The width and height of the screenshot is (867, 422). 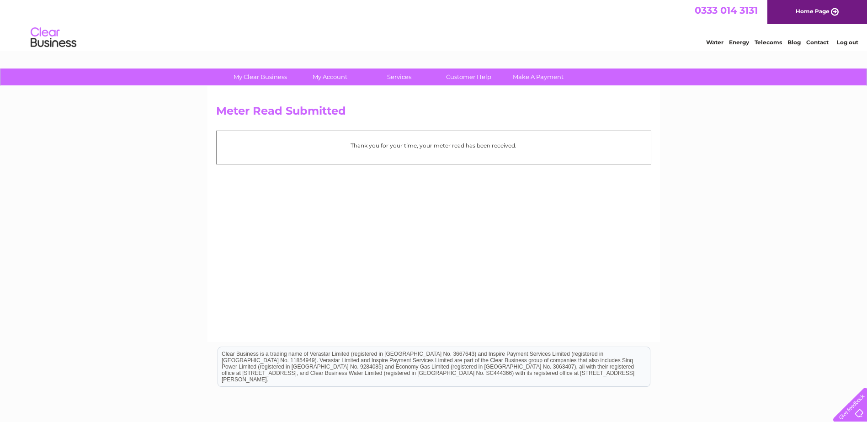 I want to click on a: Energy, so click(x=739, y=42).